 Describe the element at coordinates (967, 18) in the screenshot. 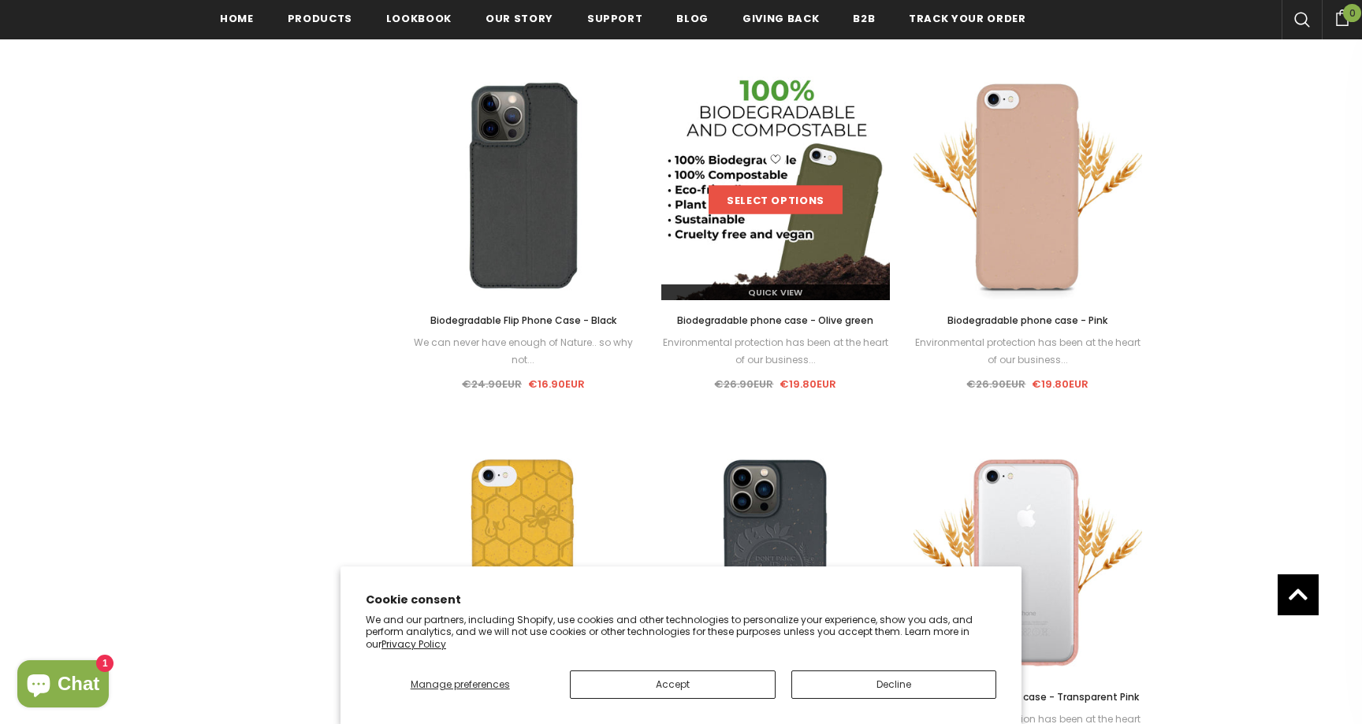

I see `span: Track your order` at that location.